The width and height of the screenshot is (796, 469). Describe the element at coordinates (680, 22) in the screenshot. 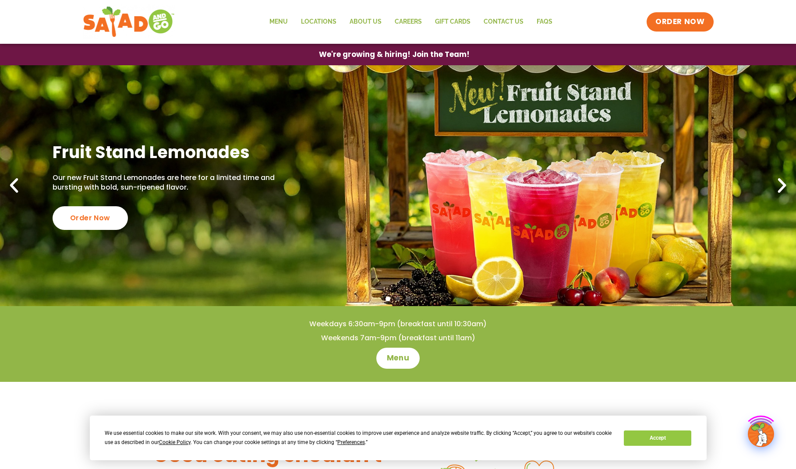

I see `a: ORDER NOW` at that location.